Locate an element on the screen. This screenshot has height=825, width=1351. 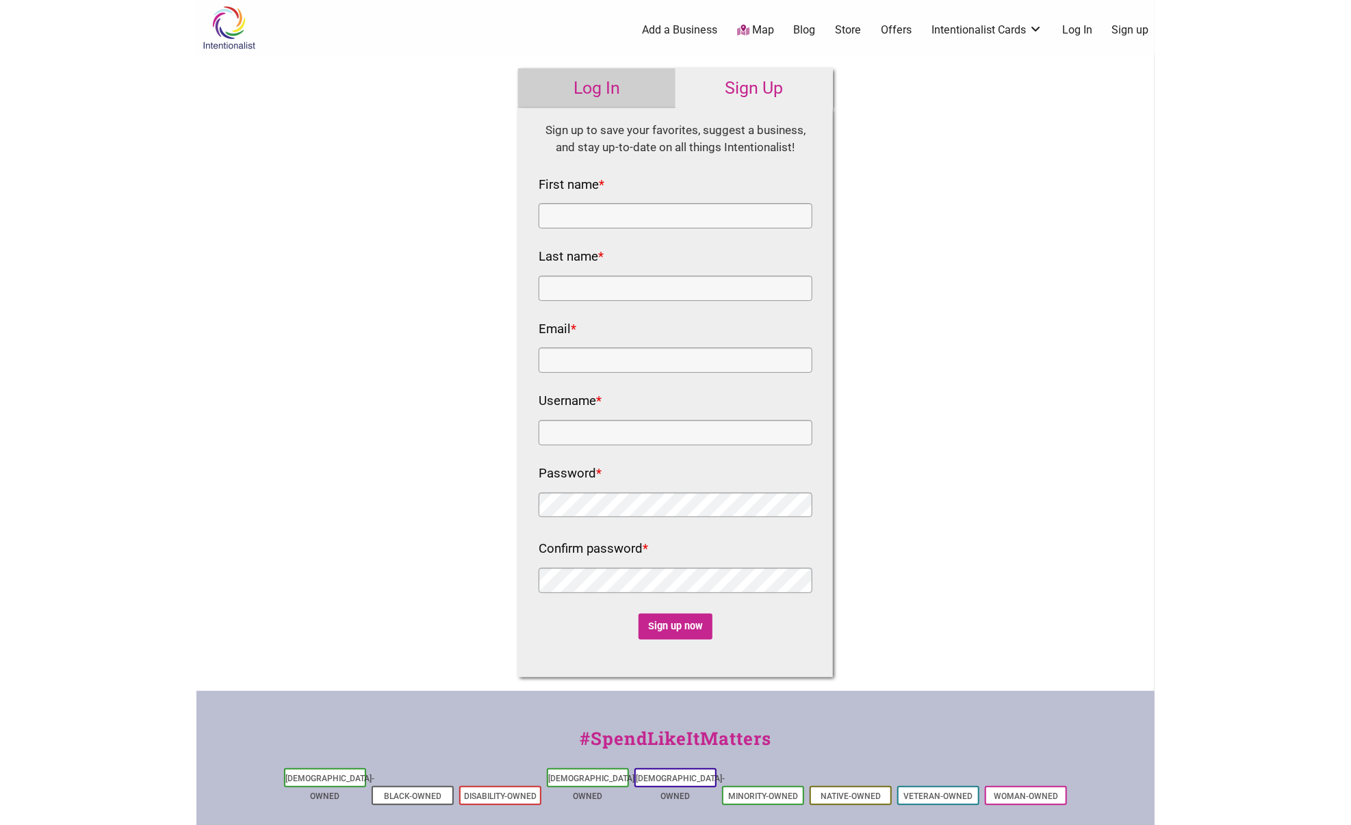
a: Woman-Owned is located at coordinates (1026, 796).